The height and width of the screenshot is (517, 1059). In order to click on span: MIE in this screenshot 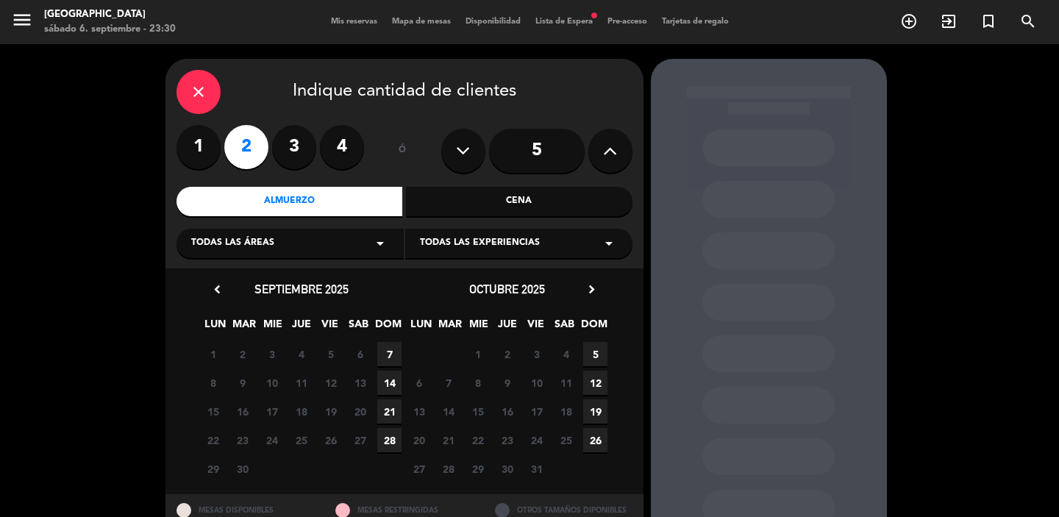, I will do `click(272, 327)`.